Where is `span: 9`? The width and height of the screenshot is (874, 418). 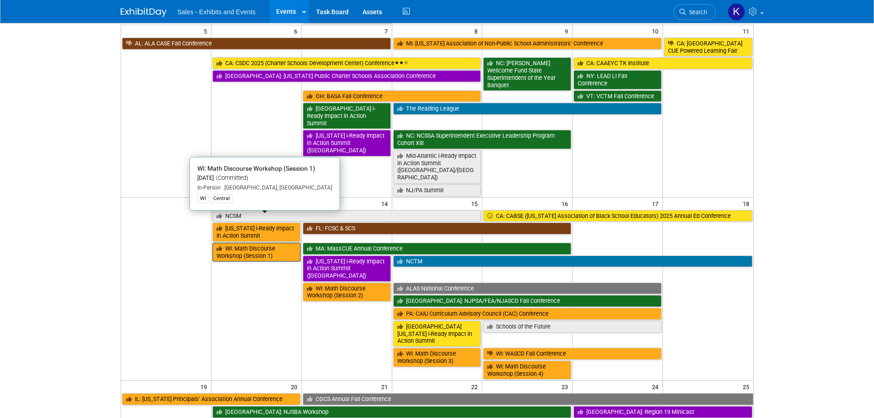
span: 9 is located at coordinates (568, 31).